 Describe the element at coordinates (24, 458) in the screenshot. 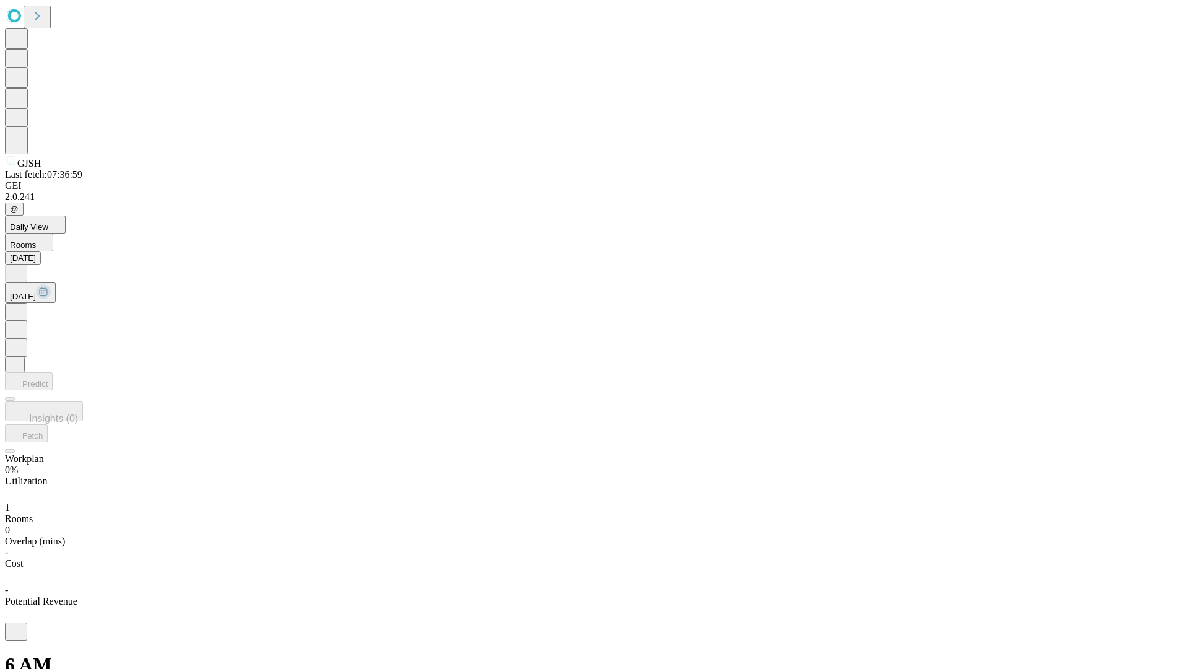

I see `span: Workplan` at that location.